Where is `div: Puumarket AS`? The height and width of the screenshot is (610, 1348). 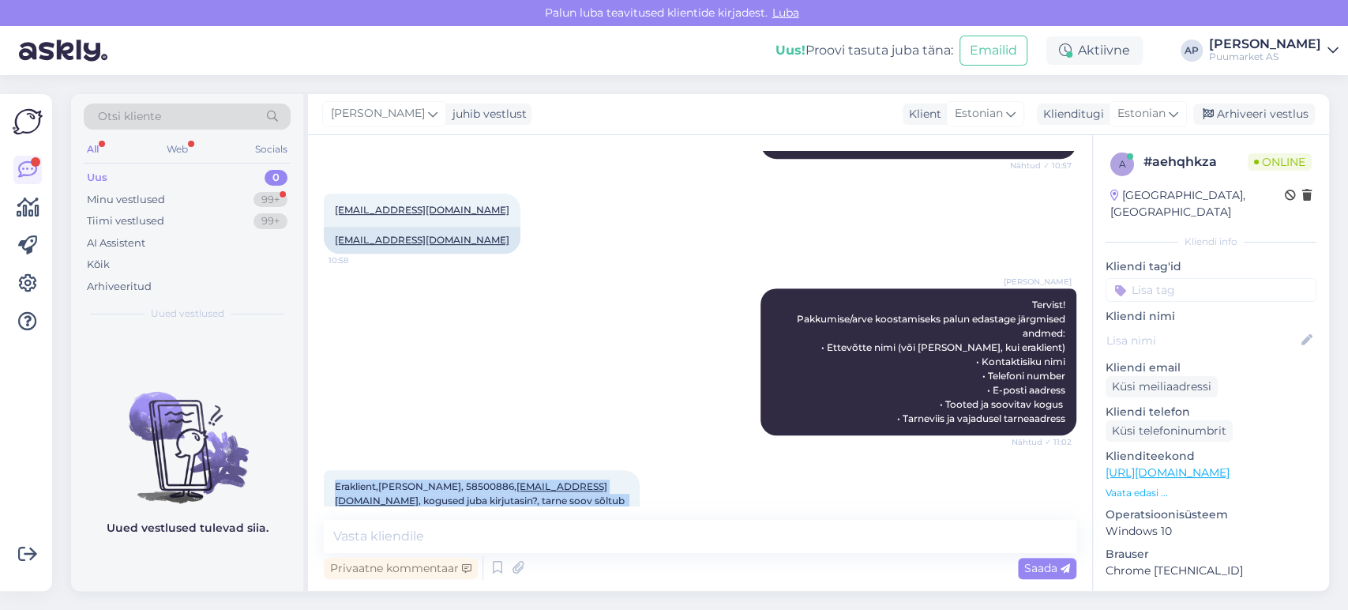 div: Puumarket AS is located at coordinates (1265, 57).